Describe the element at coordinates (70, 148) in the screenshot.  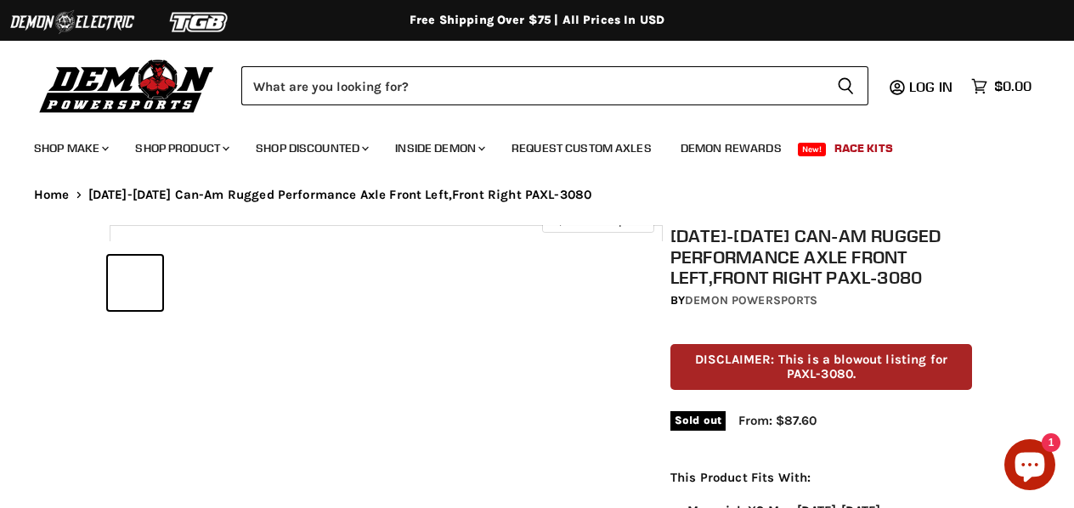
I see `a: Shop Make` at that location.